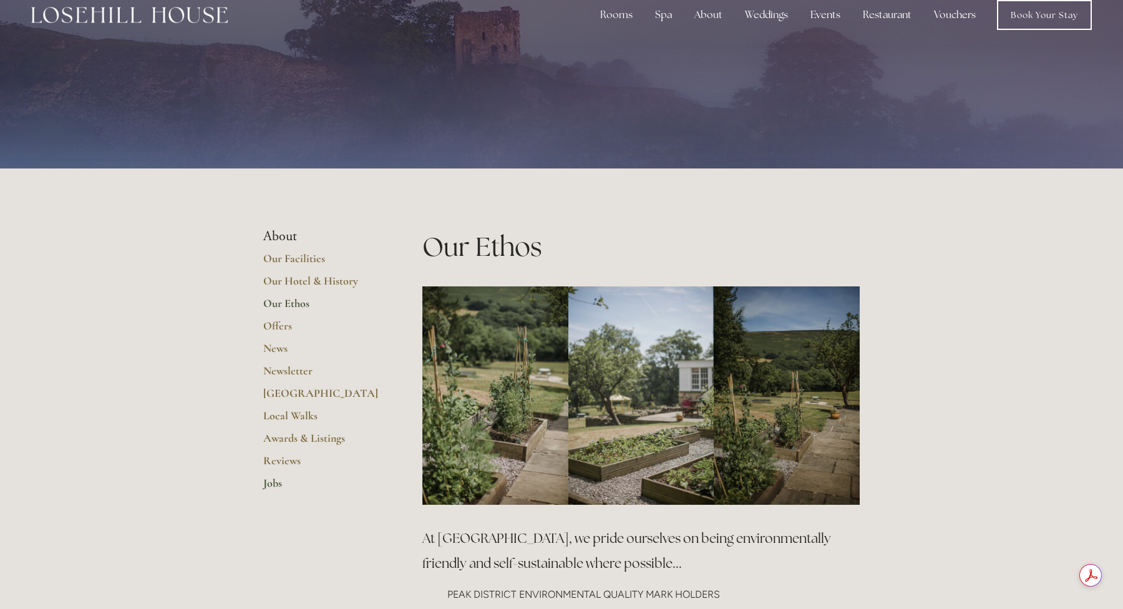 This screenshot has width=1123, height=609. Describe the element at coordinates (323, 237) in the screenshot. I see `li: About` at that location.